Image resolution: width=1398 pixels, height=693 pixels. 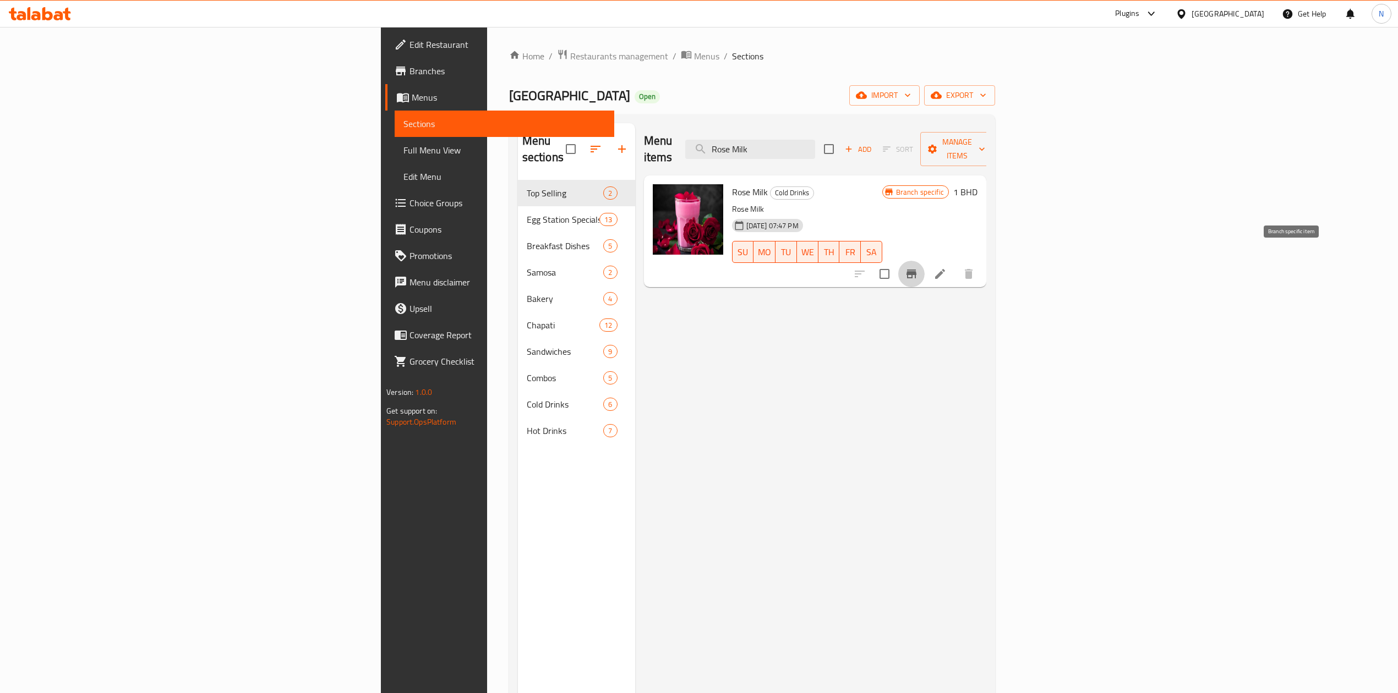 What do you see at coordinates (565, 299) in the screenshot?
I see `span: Bakery` at bounding box center [565, 299].